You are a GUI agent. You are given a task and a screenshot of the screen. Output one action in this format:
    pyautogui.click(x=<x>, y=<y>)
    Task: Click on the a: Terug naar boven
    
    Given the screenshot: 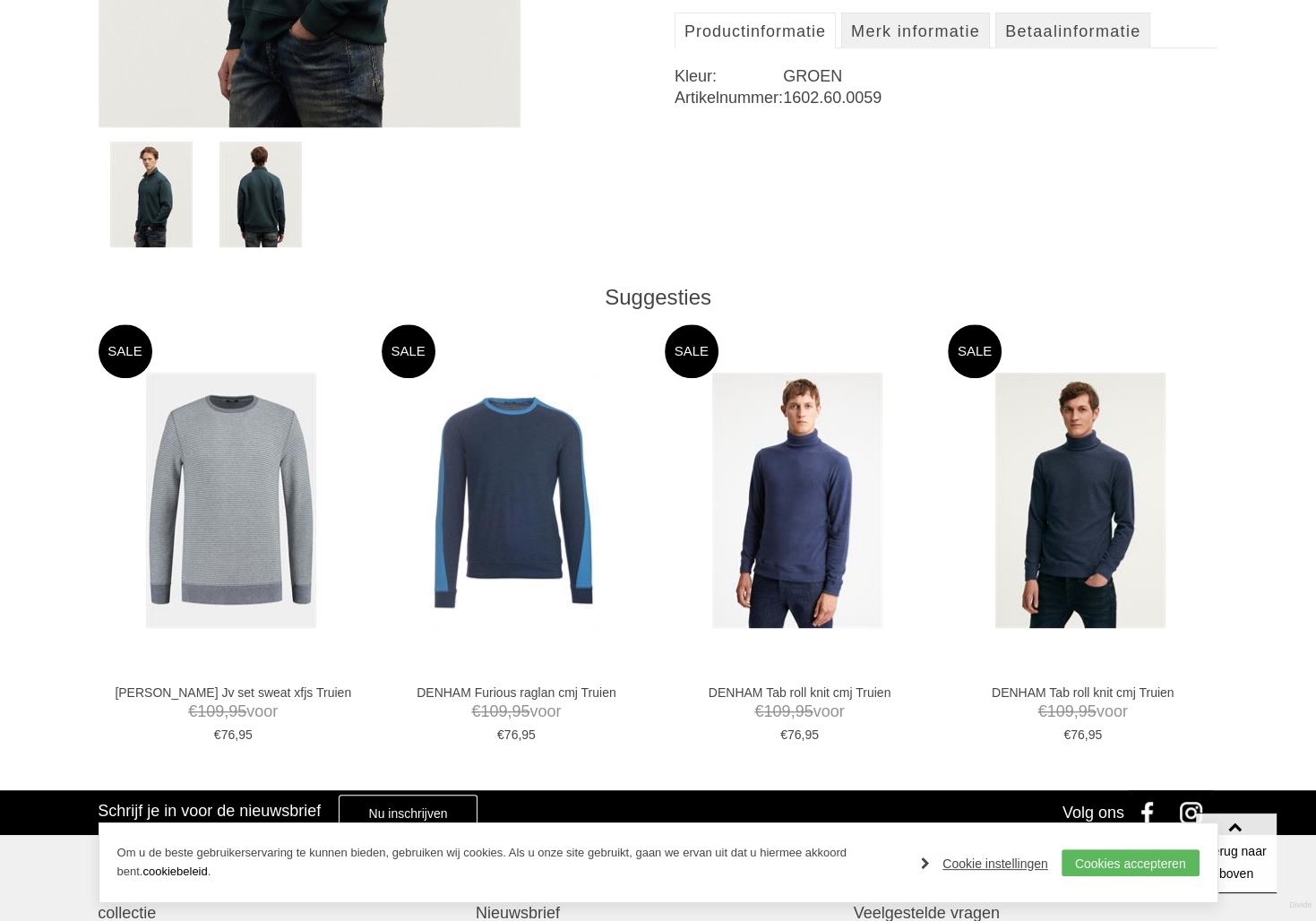 What is the action you would take?
    pyautogui.click(x=1236, y=853)
    